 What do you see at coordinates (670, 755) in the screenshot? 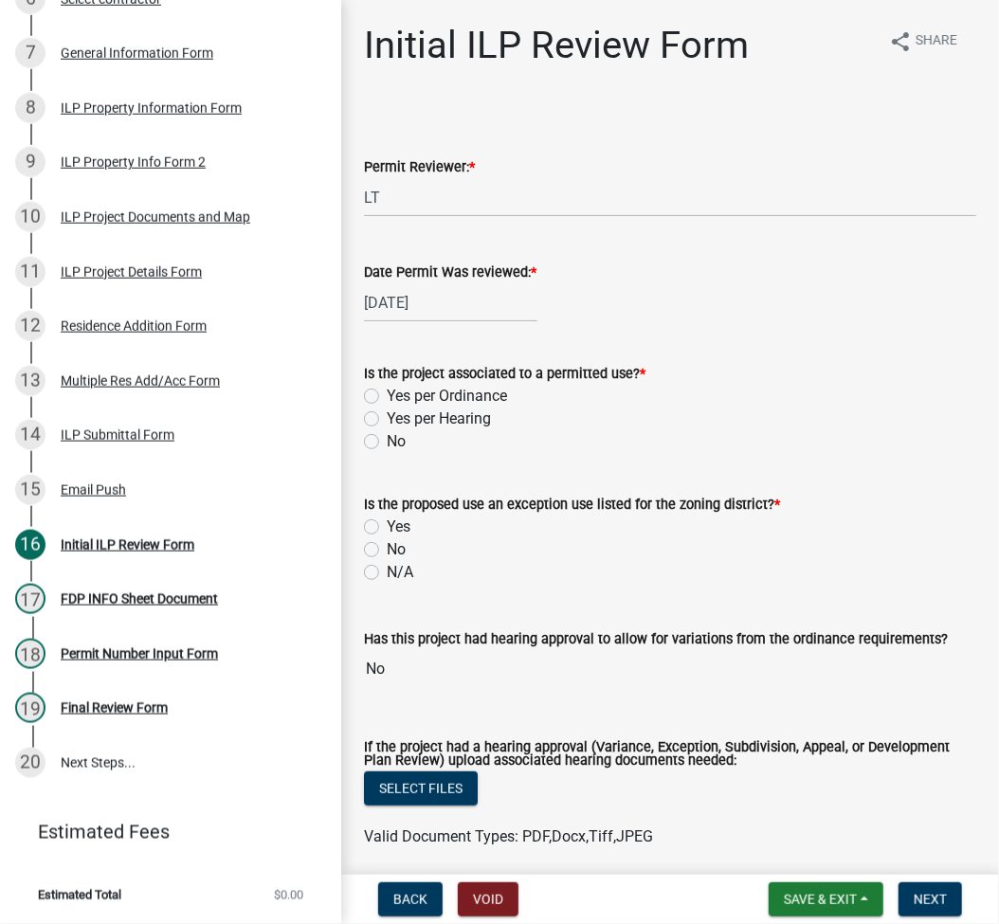
I see `label: If the project had a hearing approval (Variance, Exception, Subdivision, Appeal, or Development P...` at bounding box center [670, 755].